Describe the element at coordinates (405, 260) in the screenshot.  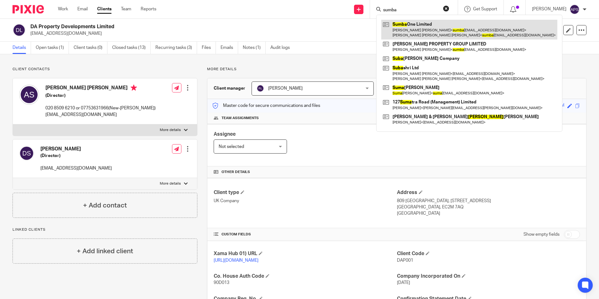
I see `span: DAP001` at that location.